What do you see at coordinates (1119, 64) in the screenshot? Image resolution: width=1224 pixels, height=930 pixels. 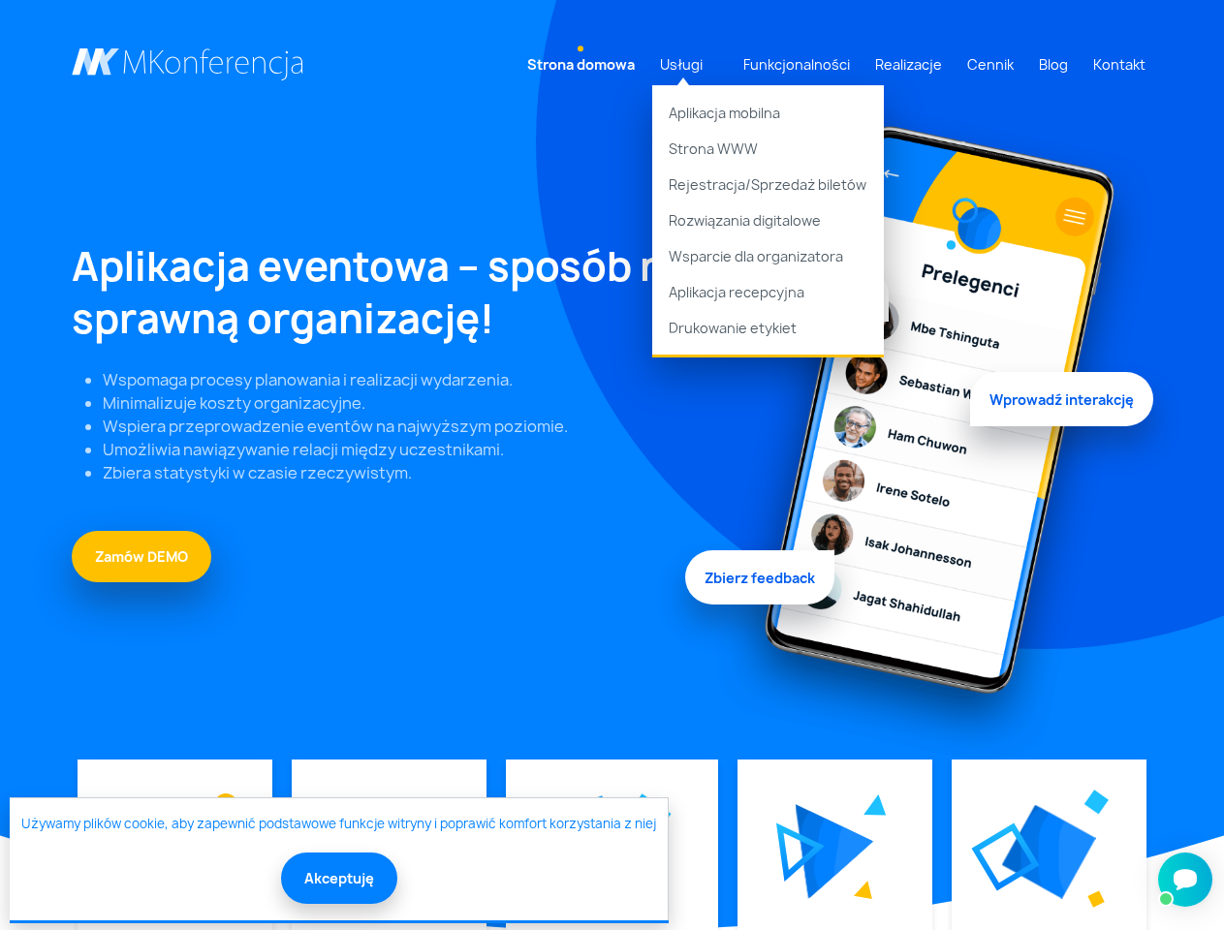 I see `a: Kontakt` at bounding box center [1119, 64].